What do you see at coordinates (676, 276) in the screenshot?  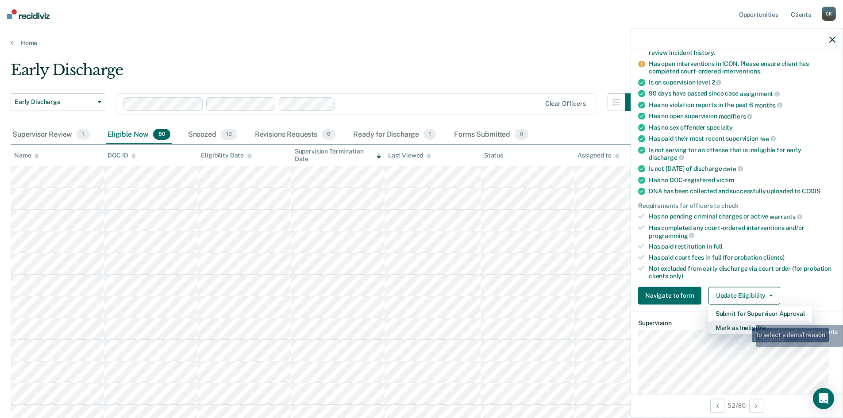 I see `span: only)` at bounding box center [676, 276].